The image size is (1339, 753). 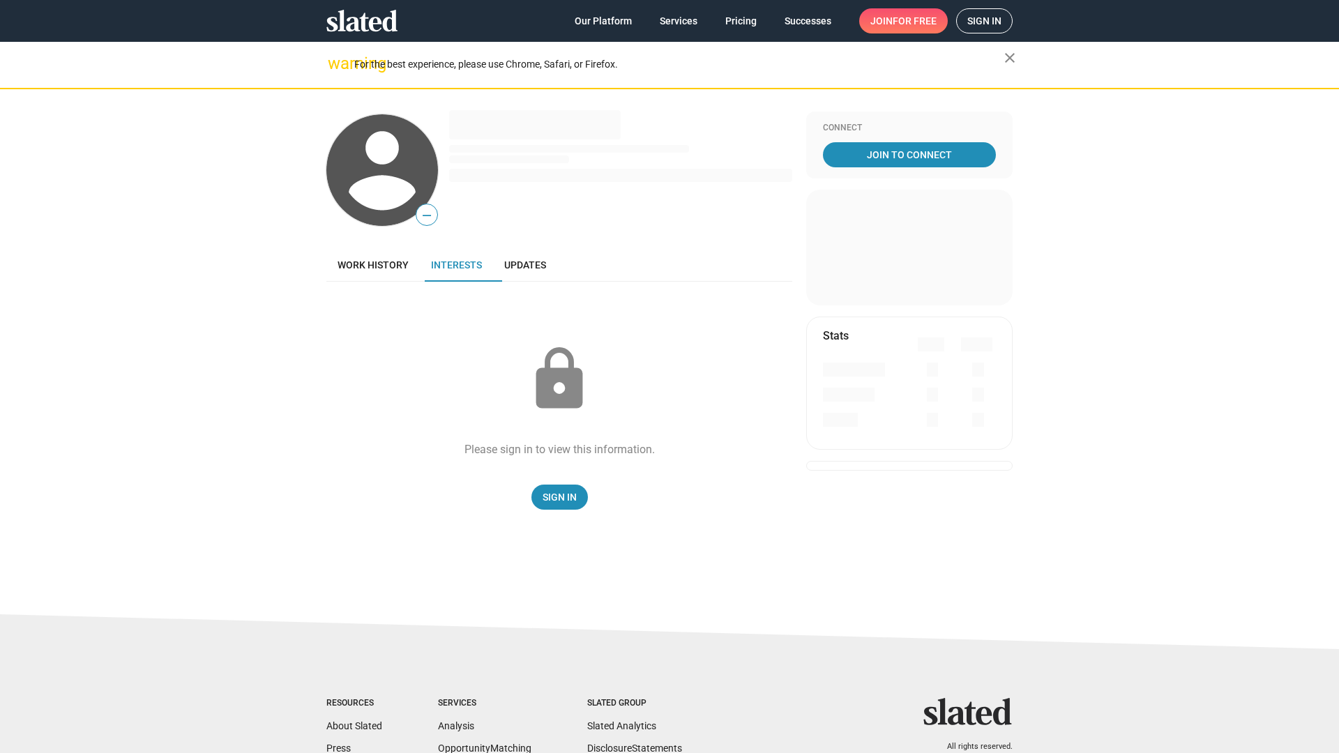 I want to click on a: Successes, so click(x=807, y=21).